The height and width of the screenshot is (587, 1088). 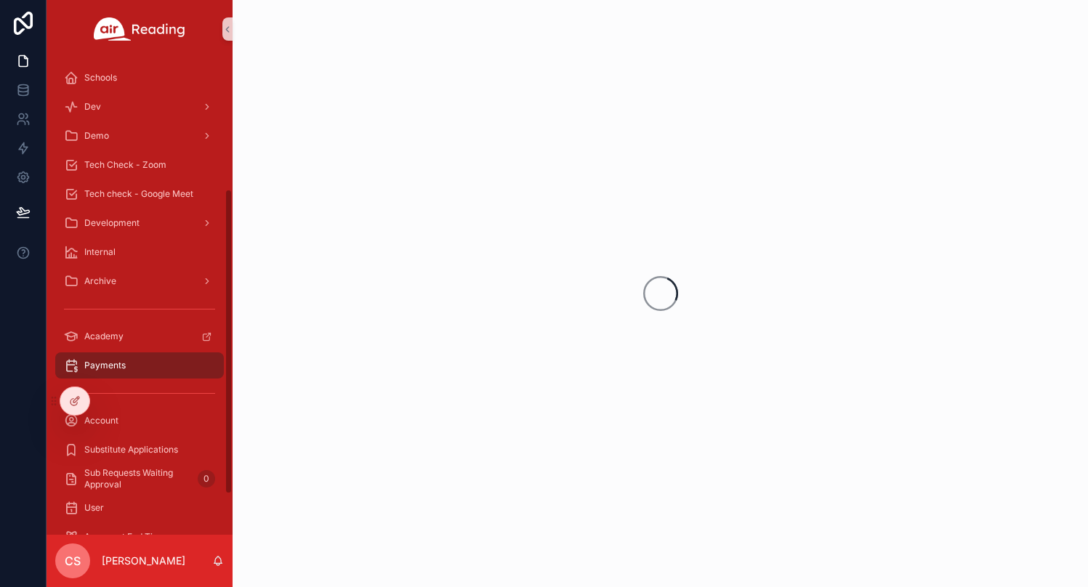 What do you see at coordinates (100, 78) in the screenshot?
I see `span: Schools` at bounding box center [100, 78].